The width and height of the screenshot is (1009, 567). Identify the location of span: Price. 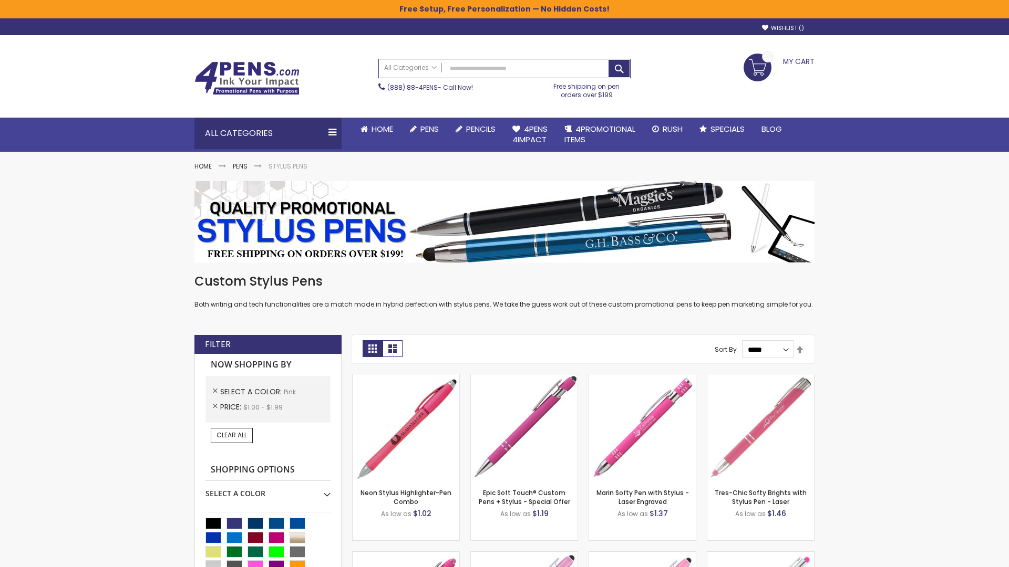
(232, 407).